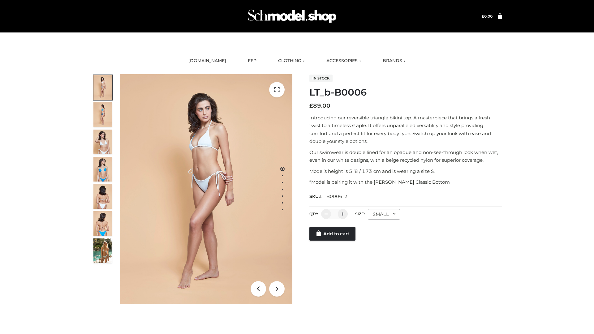  What do you see at coordinates (103, 88) in the screenshot?
I see `img: ArielClassicBikiniTop_CloudNine_AzureSky_OW114ECO_1-scaled.jpg` at bounding box center [103, 88].